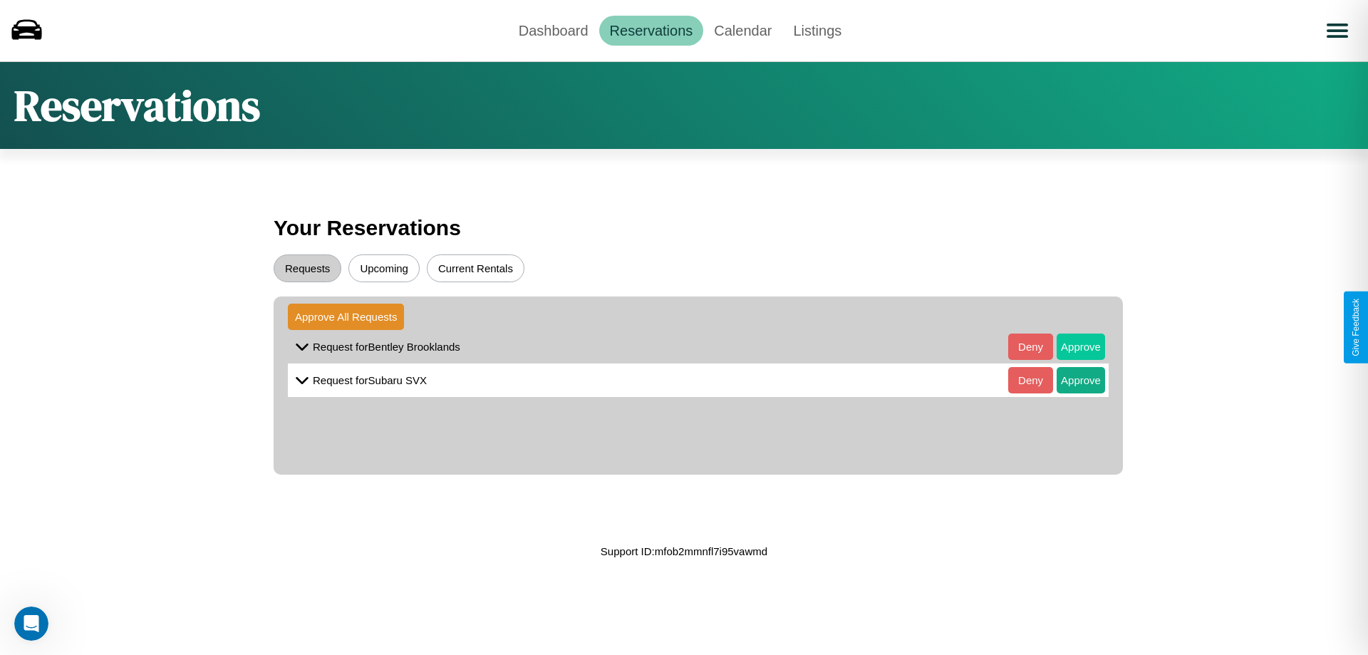 This screenshot has width=1368, height=655. Describe the element at coordinates (346, 316) in the screenshot. I see `button: Approve All Requests` at that location.